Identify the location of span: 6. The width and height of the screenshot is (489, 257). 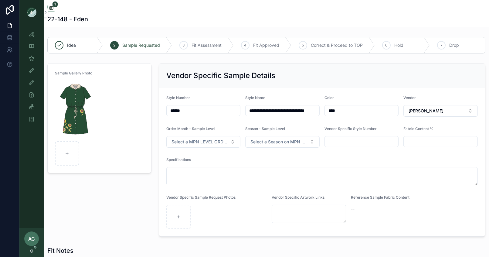
(386, 45).